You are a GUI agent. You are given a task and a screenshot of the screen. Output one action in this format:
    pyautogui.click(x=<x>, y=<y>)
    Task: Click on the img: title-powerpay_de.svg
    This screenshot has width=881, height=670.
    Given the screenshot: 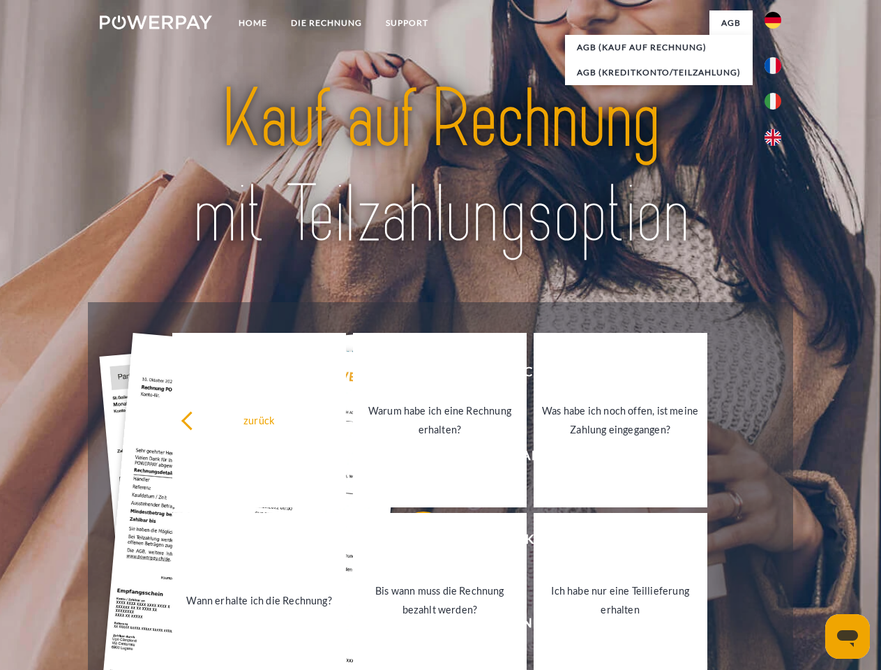 What is the action you would take?
    pyautogui.click(x=440, y=167)
    